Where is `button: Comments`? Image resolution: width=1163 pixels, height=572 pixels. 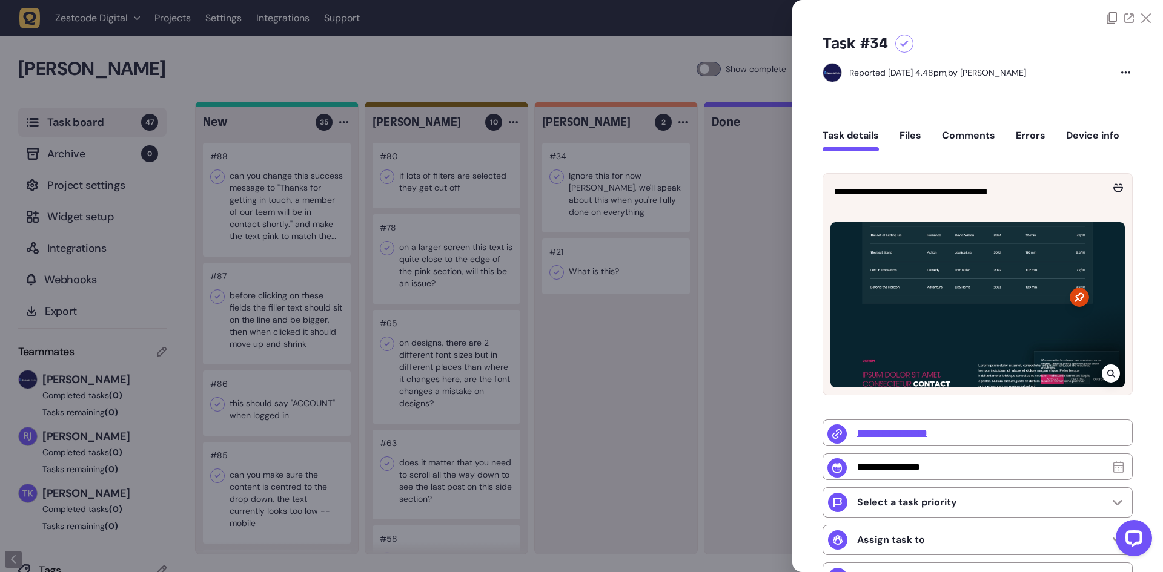 button: Comments is located at coordinates (968, 140).